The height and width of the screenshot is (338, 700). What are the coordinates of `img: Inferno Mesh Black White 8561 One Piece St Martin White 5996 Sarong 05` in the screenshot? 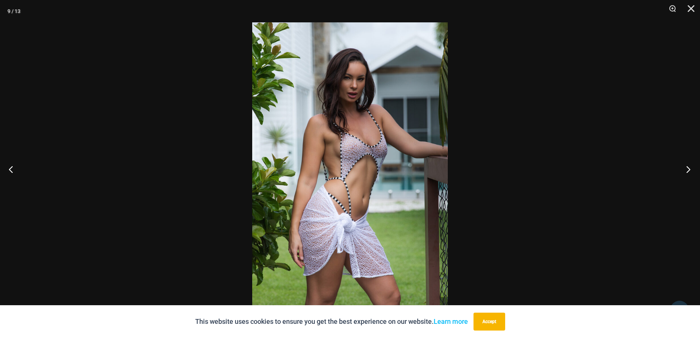 It's located at (350, 169).